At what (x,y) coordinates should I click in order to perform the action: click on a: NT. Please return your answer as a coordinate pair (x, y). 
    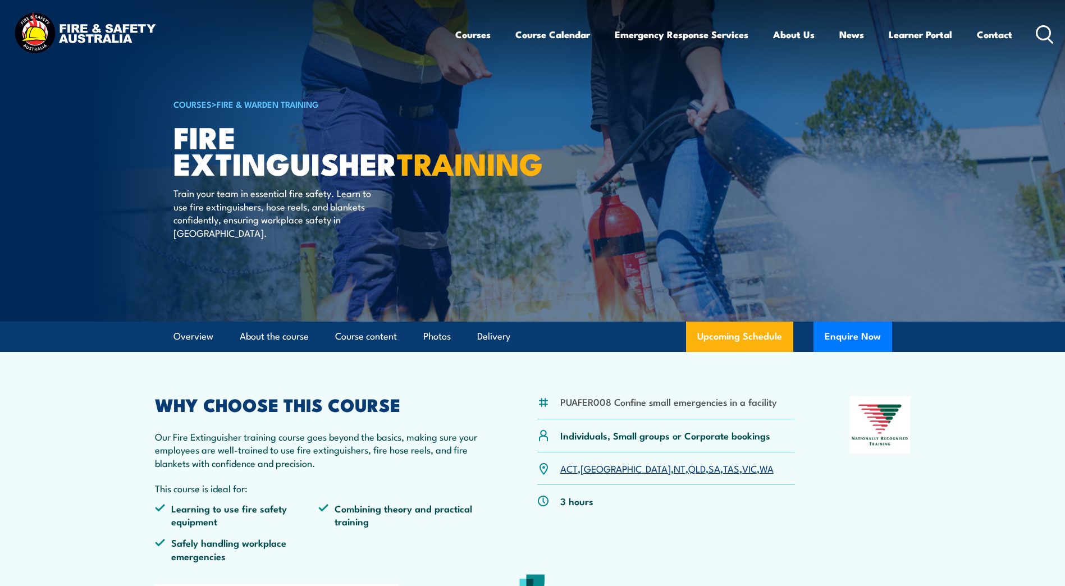
    Looking at the image, I should click on (679, 468).